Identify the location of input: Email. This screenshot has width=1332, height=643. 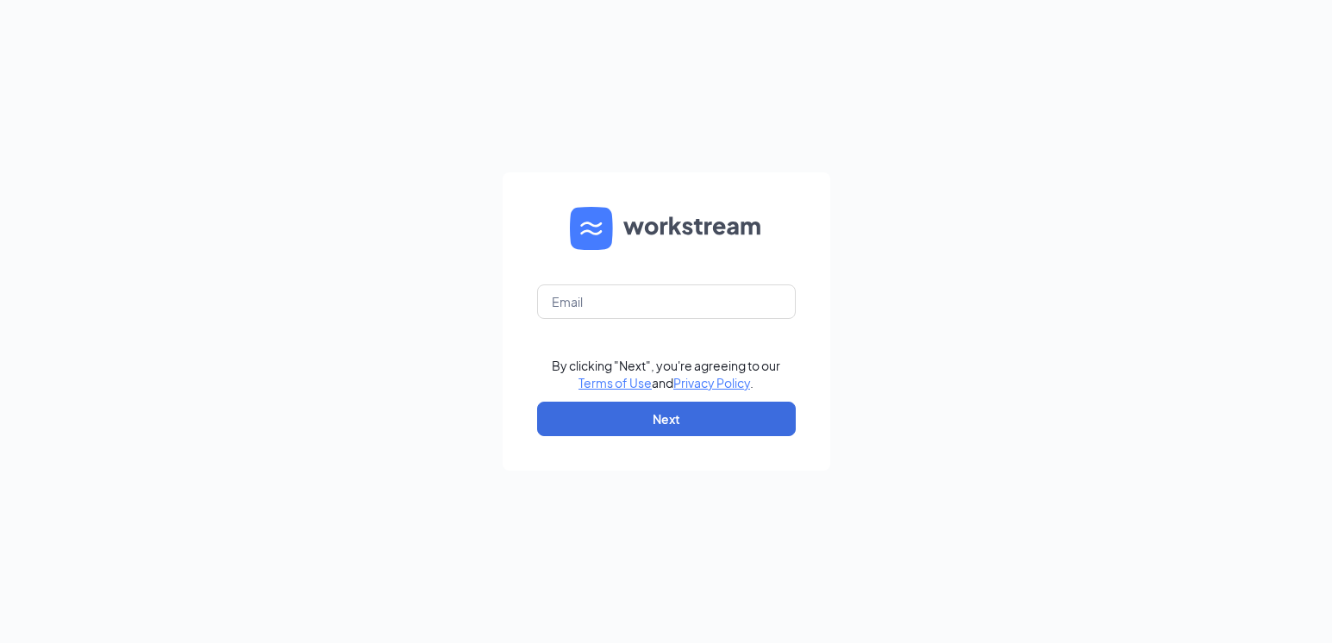
(667, 302).